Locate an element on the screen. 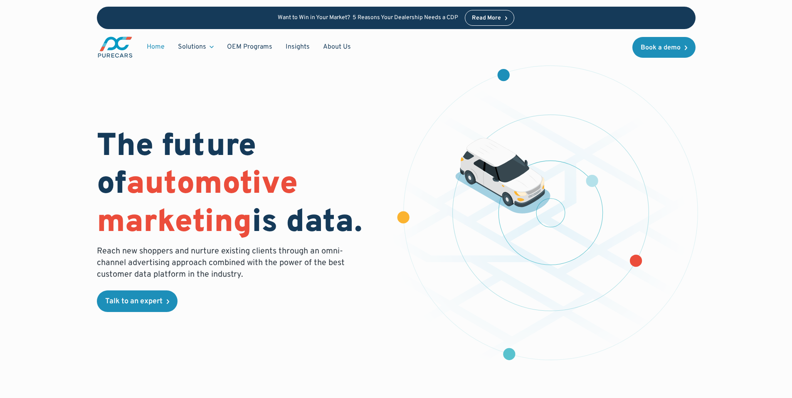 Image resolution: width=792 pixels, height=398 pixels. p: Reach new shoppers and nurture existing clients through an omni-channel advertising approach comb... is located at coordinates (223, 263).